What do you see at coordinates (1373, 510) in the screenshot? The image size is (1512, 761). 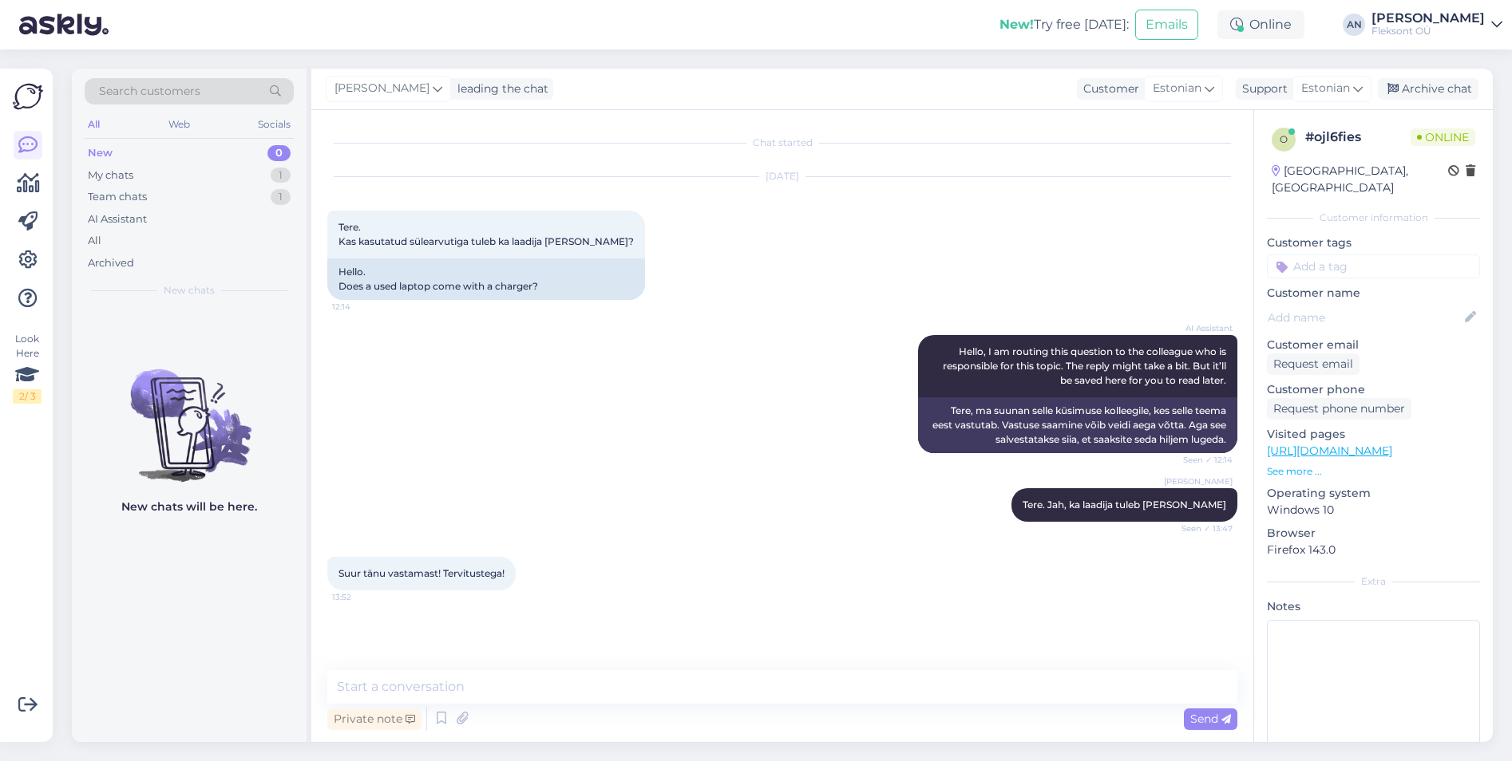 I see `p: Windows 10` at bounding box center [1373, 510].